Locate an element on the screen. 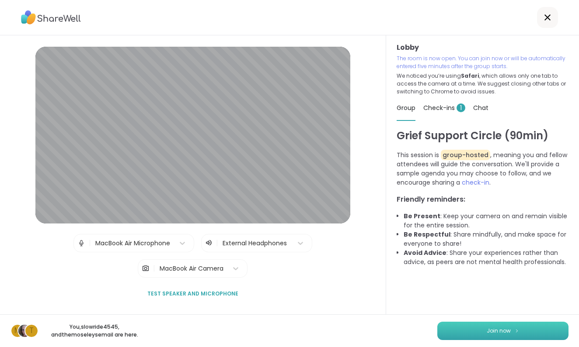  div: MacBook Air Camera is located at coordinates (191, 269).